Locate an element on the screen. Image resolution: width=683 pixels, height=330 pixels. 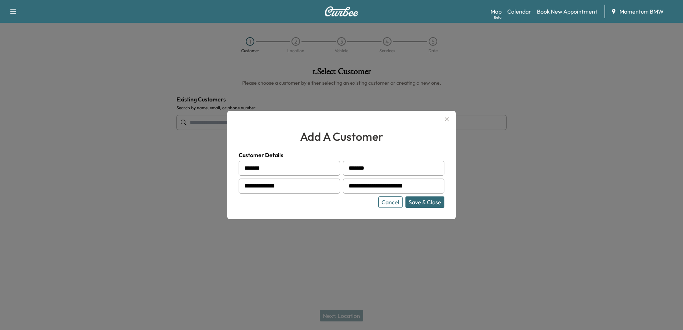
a: Calendar is located at coordinates (519, 11).